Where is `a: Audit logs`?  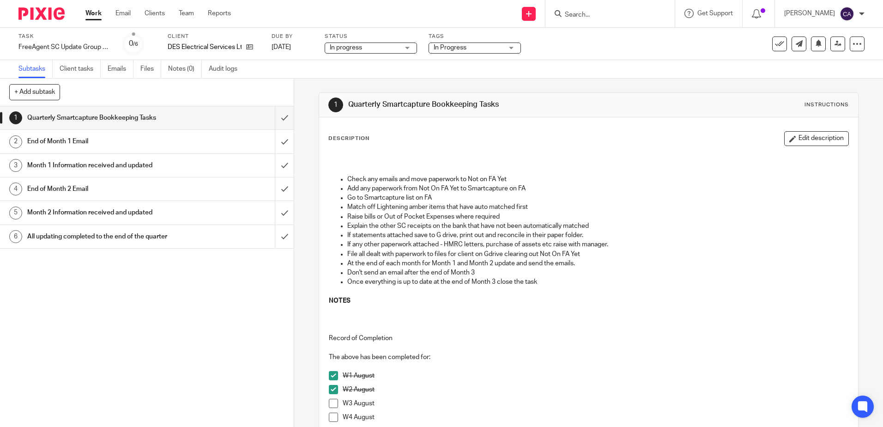
a: Audit logs is located at coordinates (226, 69).